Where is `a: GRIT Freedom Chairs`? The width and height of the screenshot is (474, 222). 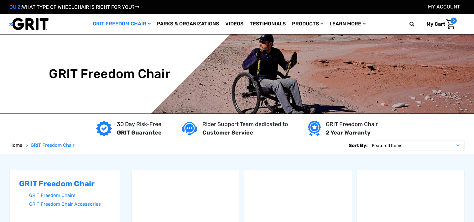 a: GRIT Freedom Chairs is located at coordinates (69, 195).